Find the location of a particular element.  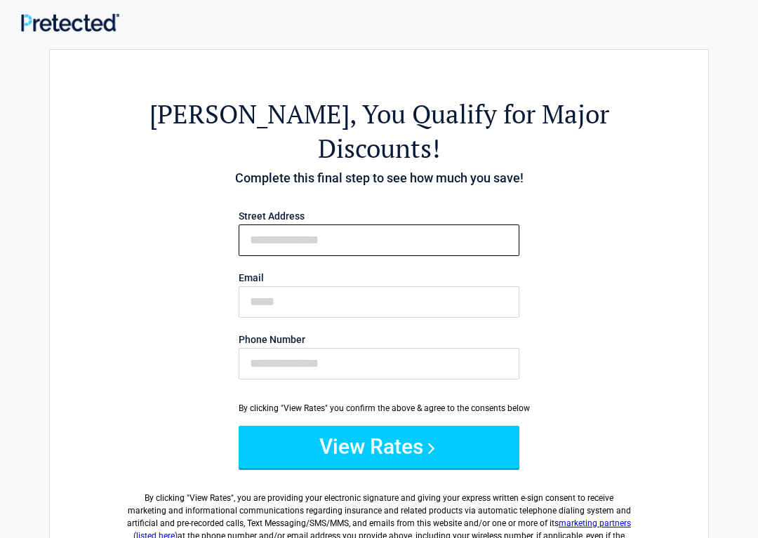

span: View Rates is located at coordinates (210, 498).